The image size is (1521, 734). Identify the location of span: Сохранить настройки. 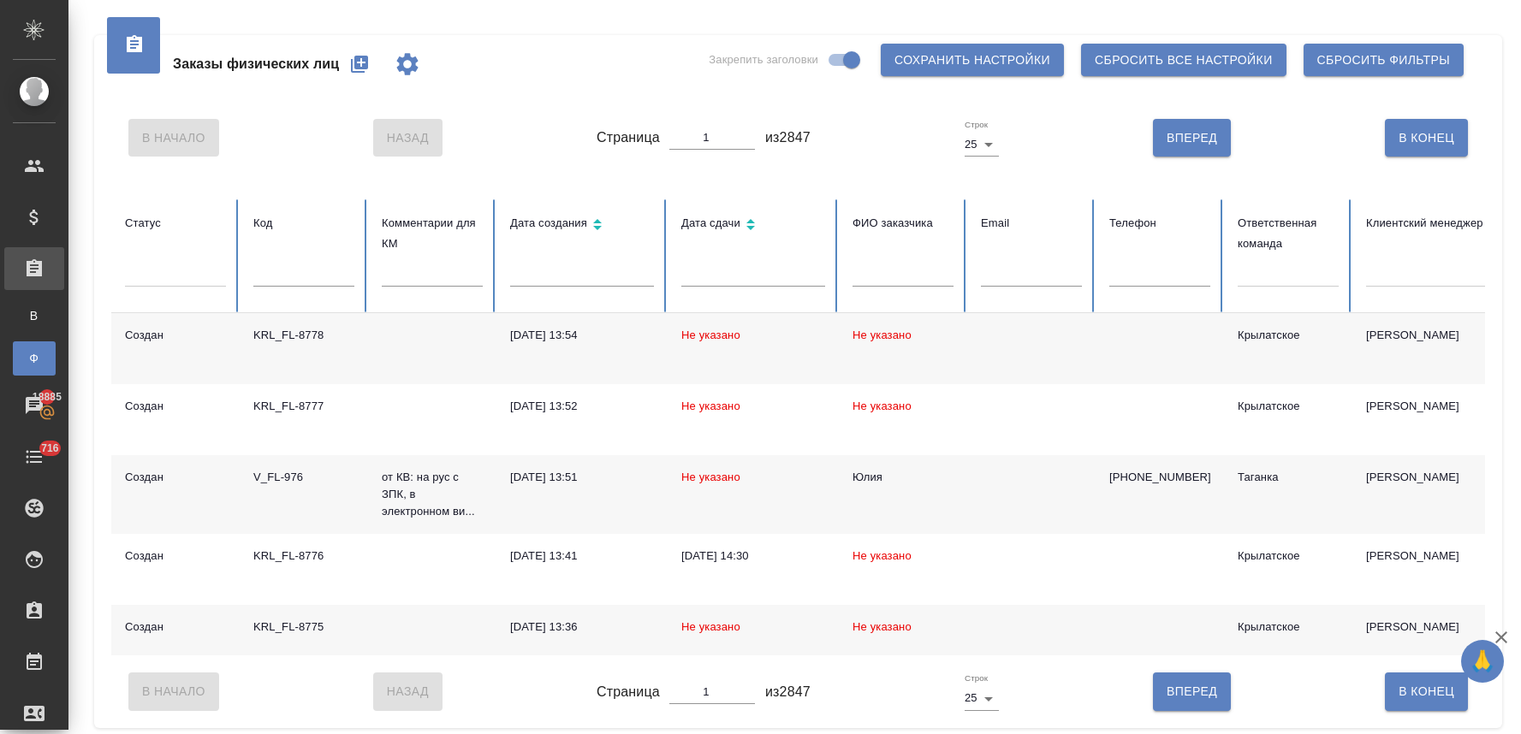
(972, 60).